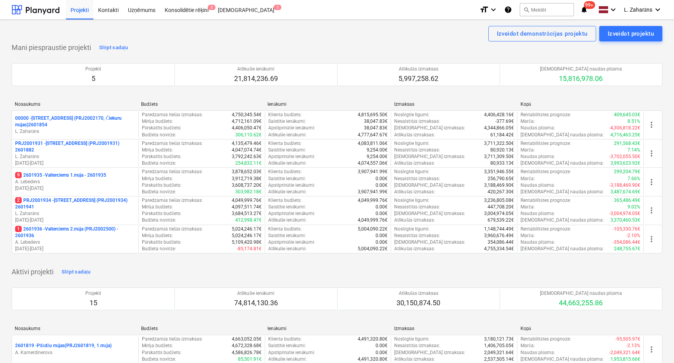 The image size is (674, 363). I want to click on p: 74,814,130.36, so click(256, 303).